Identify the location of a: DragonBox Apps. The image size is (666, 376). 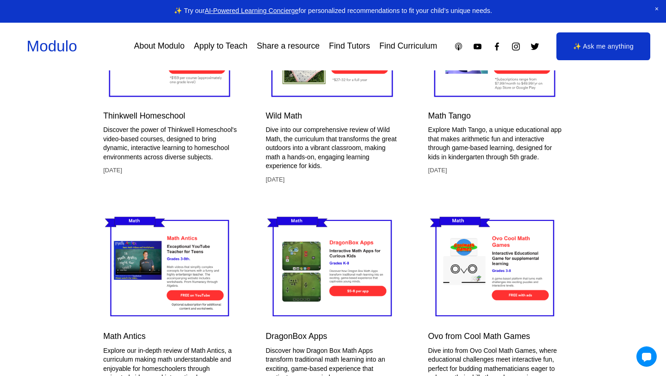
(296, 336).